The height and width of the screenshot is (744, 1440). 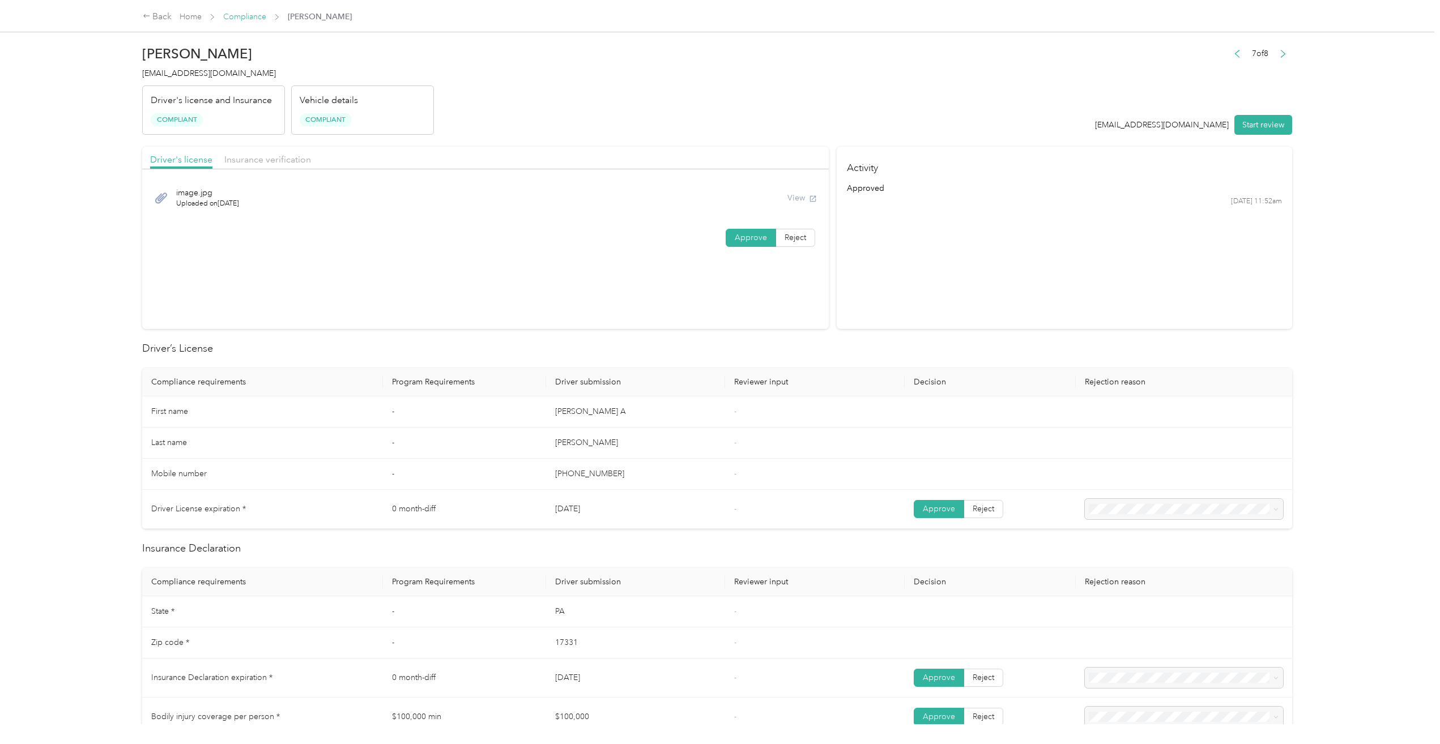 I want to click on td: Last name, so click(x=262, y=443).